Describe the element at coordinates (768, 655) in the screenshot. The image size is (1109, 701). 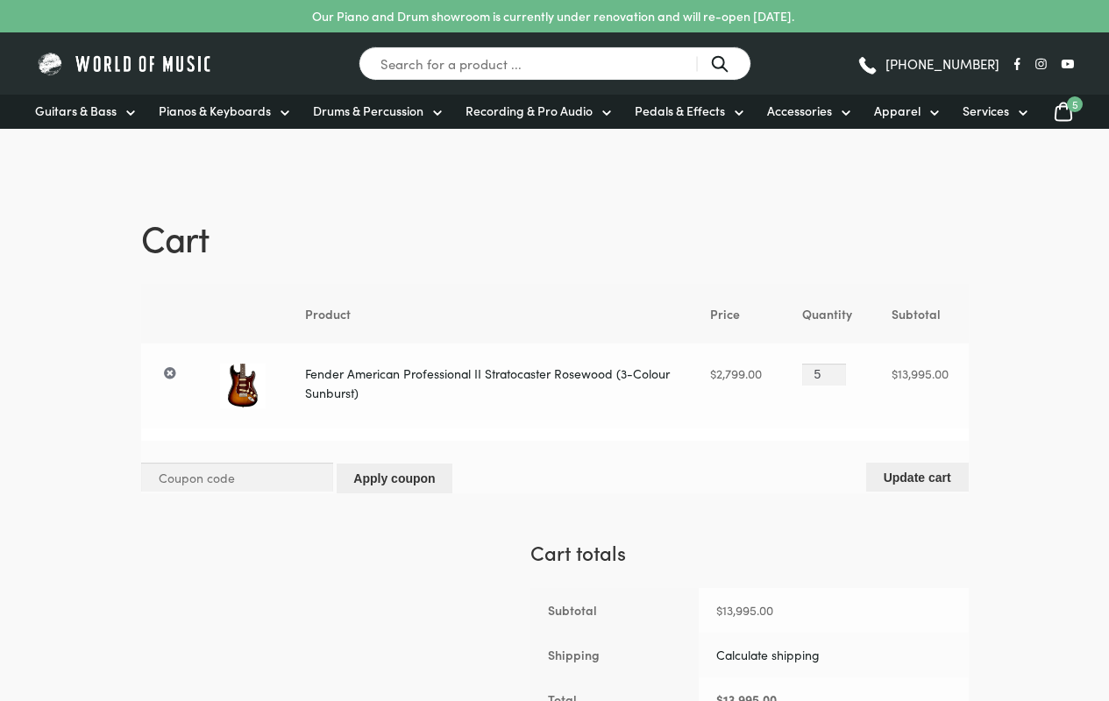
I see `a: Calculate shipping` at that location.